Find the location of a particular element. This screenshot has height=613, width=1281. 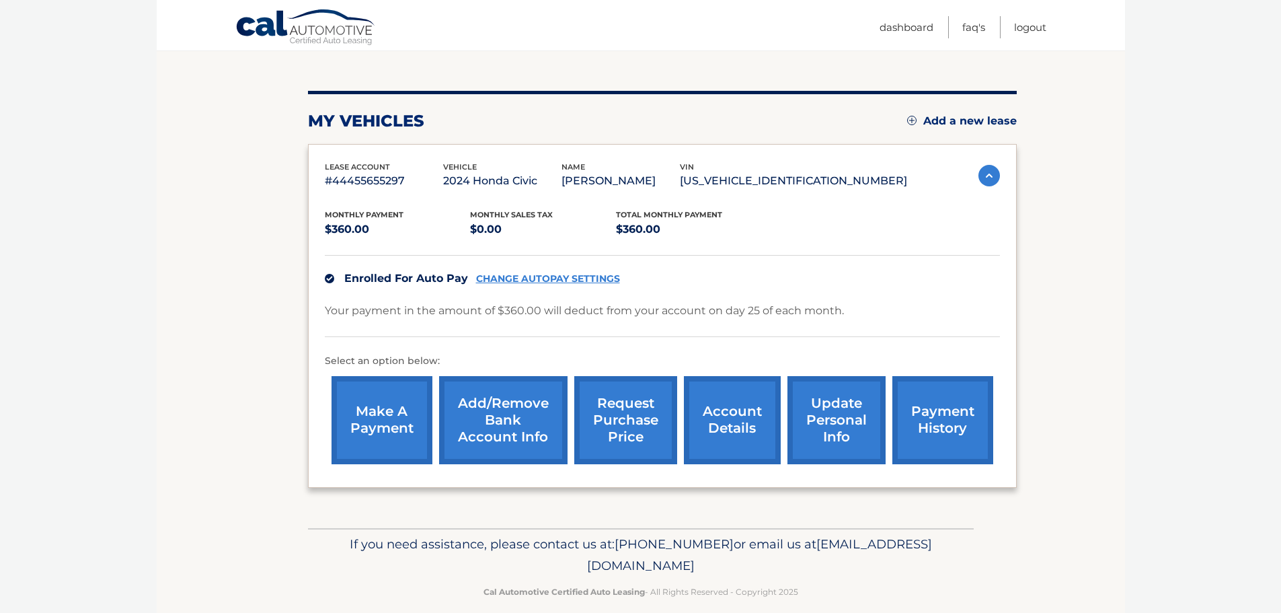

span: lease account is located at coordinates (357, 167).